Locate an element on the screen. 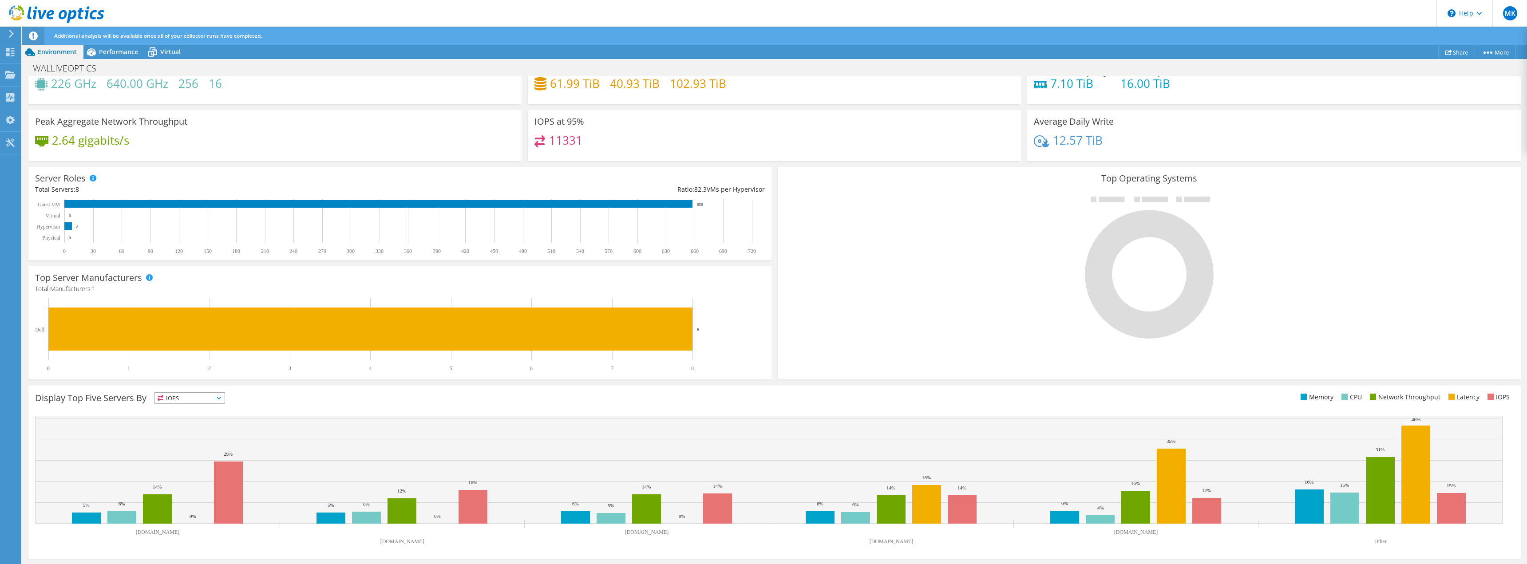 Image resolution: width=1527 pixels, height=564 pixels. text: 4% is located at coordinates (1100, 508).